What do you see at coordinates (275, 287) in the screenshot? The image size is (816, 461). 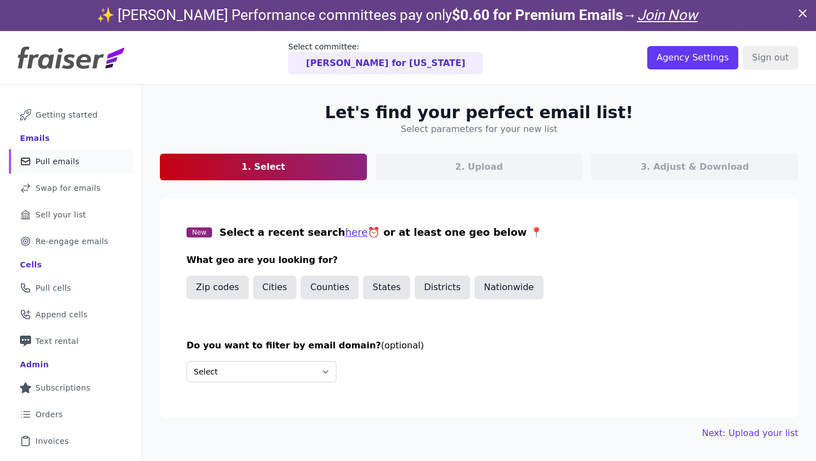 I see `button: Cities` at bounding box center [275, 287].